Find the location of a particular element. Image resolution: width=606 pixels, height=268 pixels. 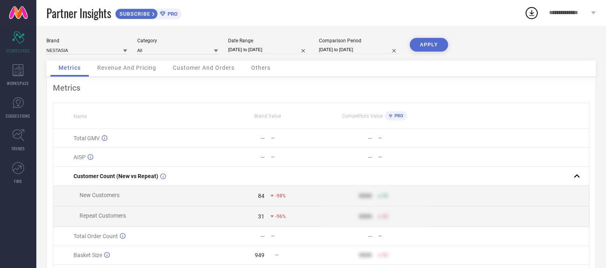

span: Total Order Count is located at coordinates (96, 237).